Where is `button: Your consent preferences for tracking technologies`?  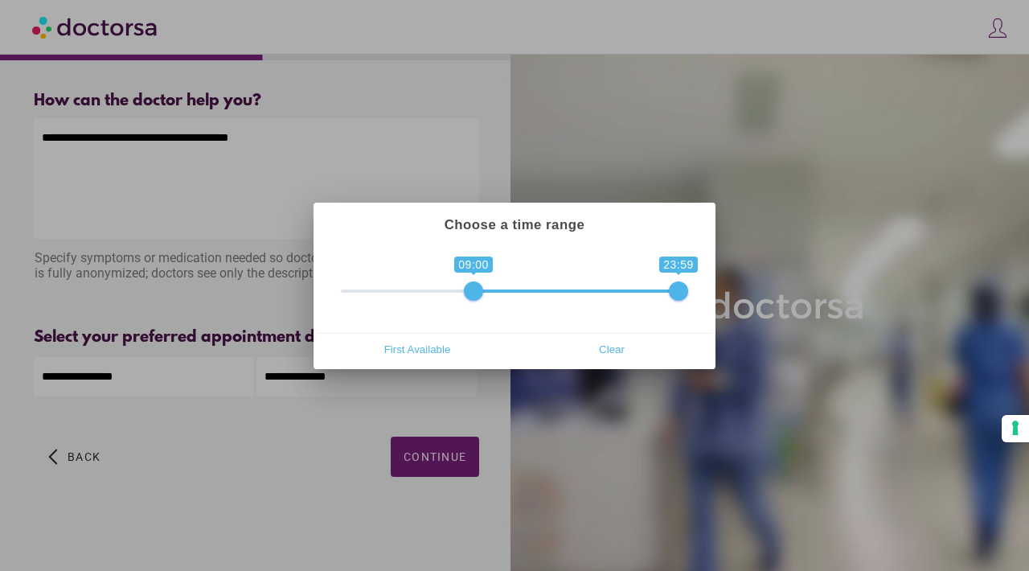
button: Your consent preferences for tracking technologies is located at coordinates (1015, 428).